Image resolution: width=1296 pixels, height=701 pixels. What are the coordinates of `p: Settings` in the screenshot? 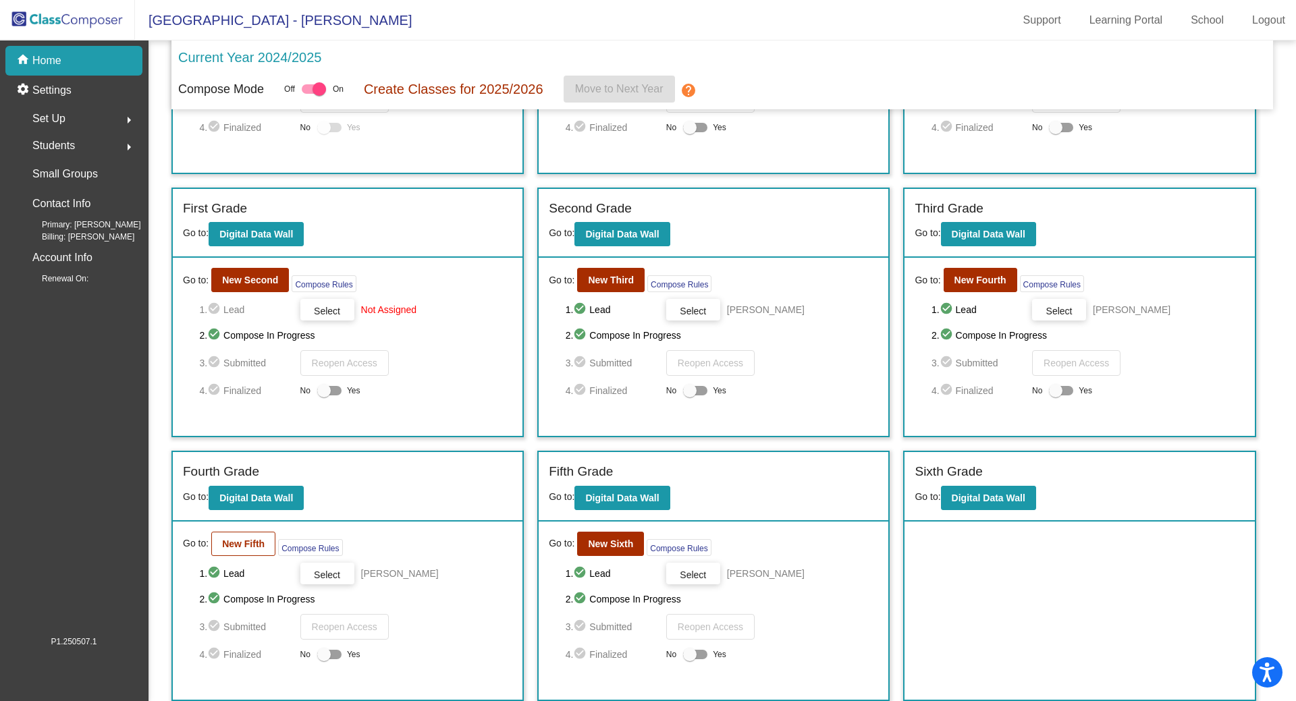 It's located at (52, 90).